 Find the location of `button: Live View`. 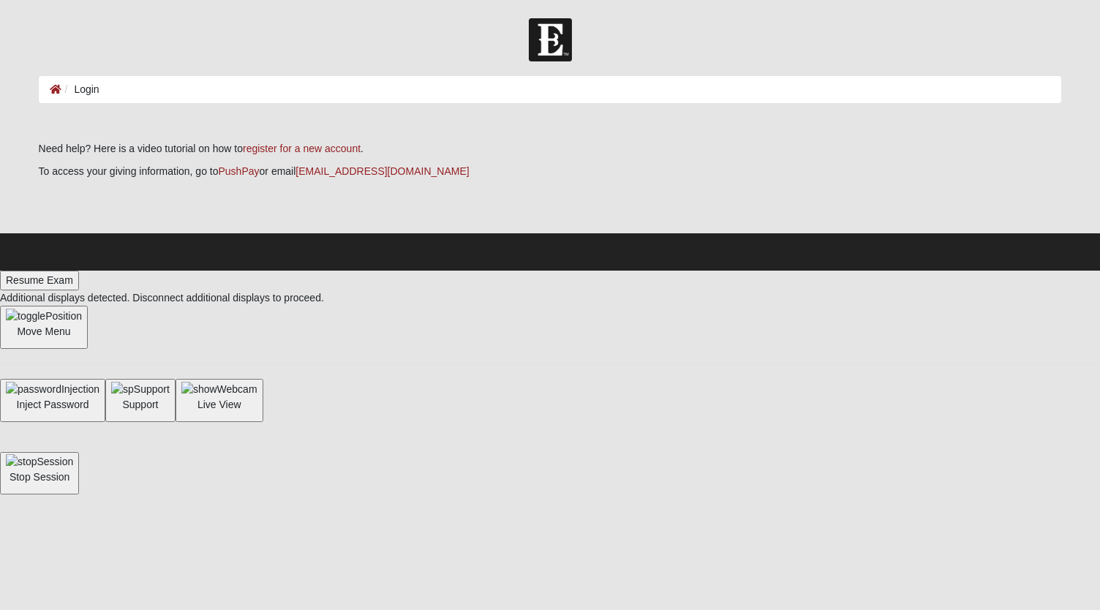

button: Live View is located at coordinates (219, 400).